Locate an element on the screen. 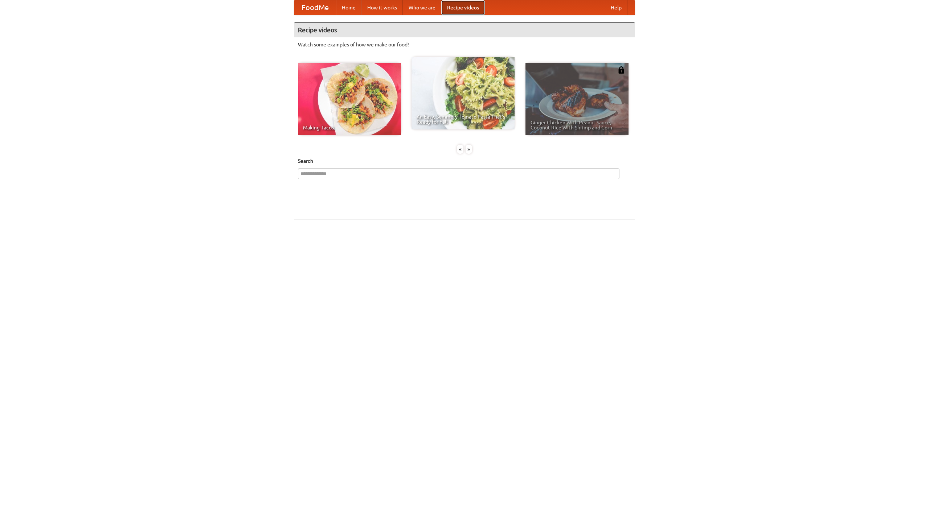 The height and width of the screenshot is (513, 929). a: Making Tacos is located at coordinates (349, 99).